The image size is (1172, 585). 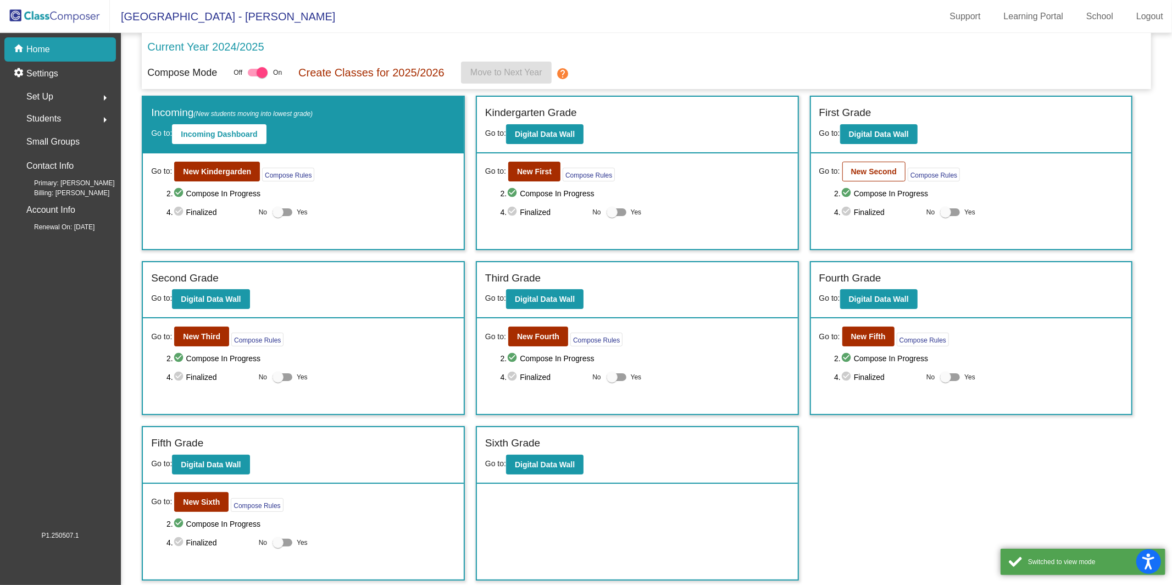 What do you see at coordinates (182, 73) in the screenshot?
I see `p: Compose Mode` at bounding box center [182, 73].